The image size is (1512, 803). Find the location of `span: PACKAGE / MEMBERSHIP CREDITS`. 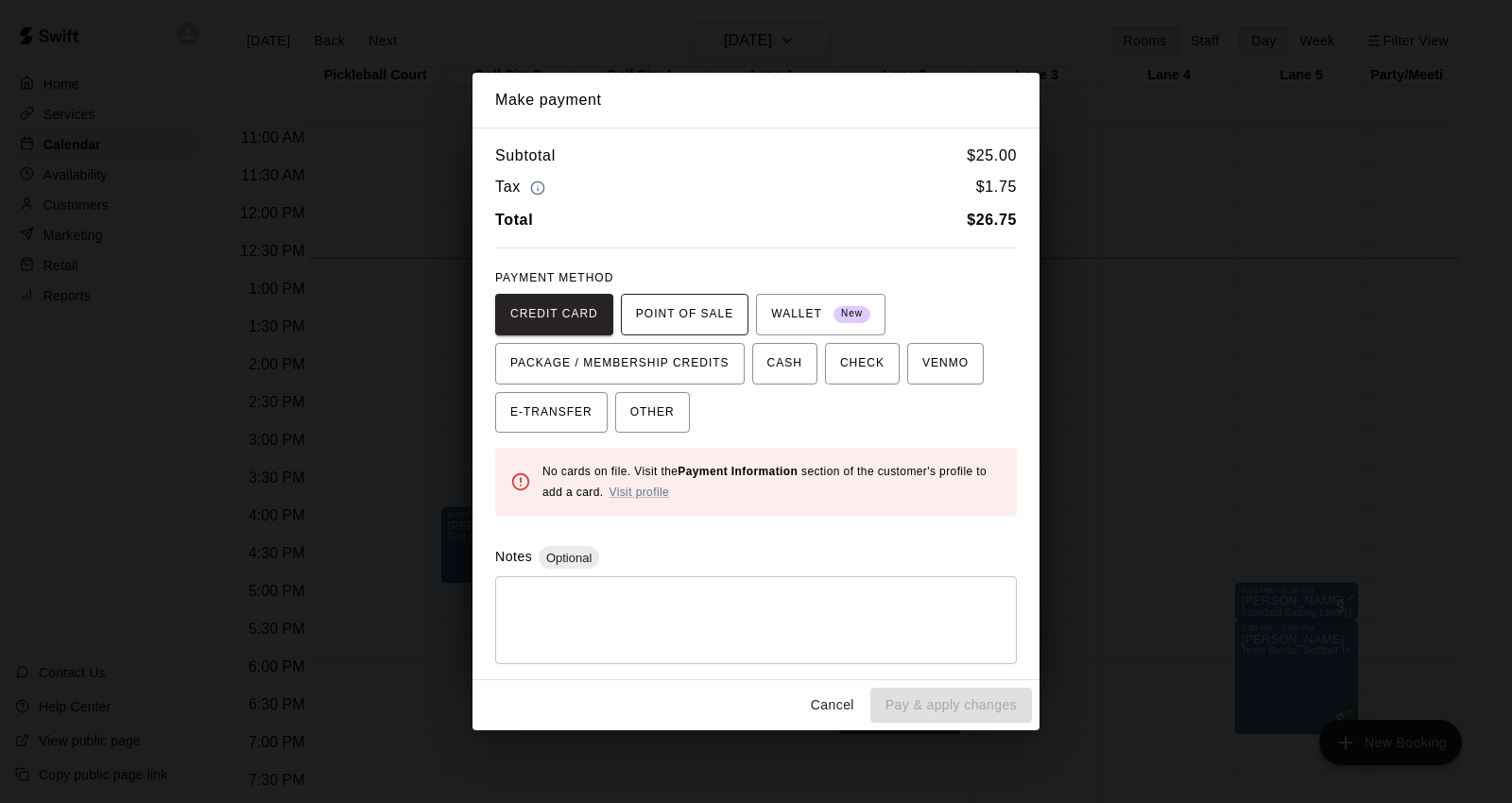

span: PACKAGE / MEMBERSHIP CREDITS is located at coordinates (620, 364).